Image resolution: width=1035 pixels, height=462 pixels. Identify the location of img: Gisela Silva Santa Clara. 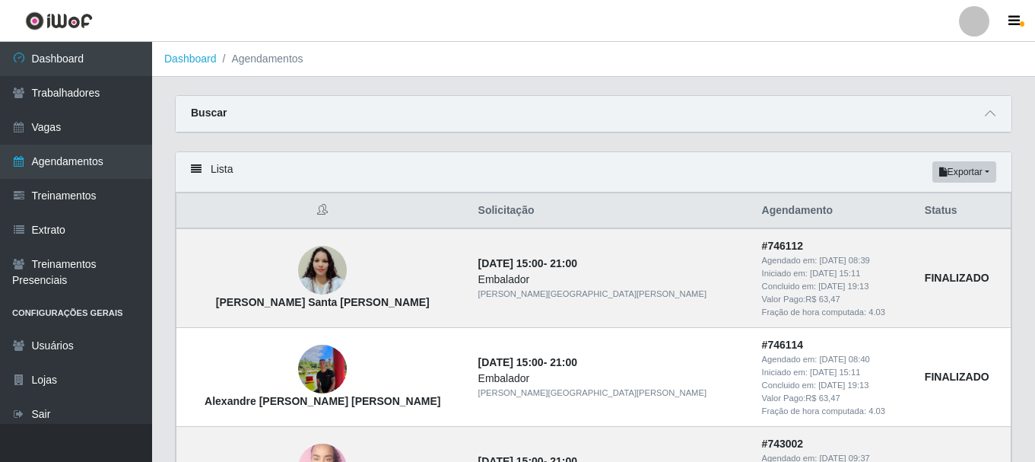
(322, 270).